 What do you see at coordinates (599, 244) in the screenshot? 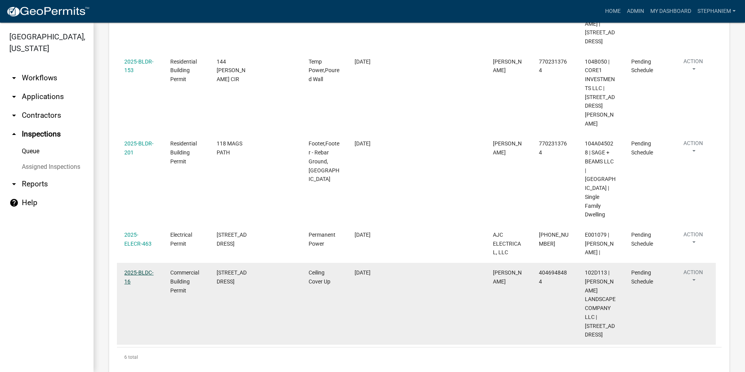
I see `span: E001079 | GILLILAND OLIVER E III |` at bounding box center [599, 244].